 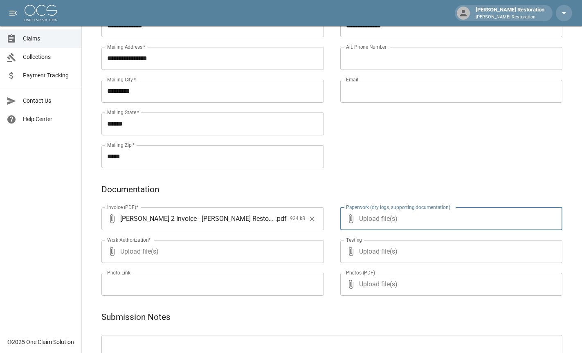 What do you see at coordinates (49, 57) in the screenshot?
I see `span: Collections` at bounding box center [49, 57].